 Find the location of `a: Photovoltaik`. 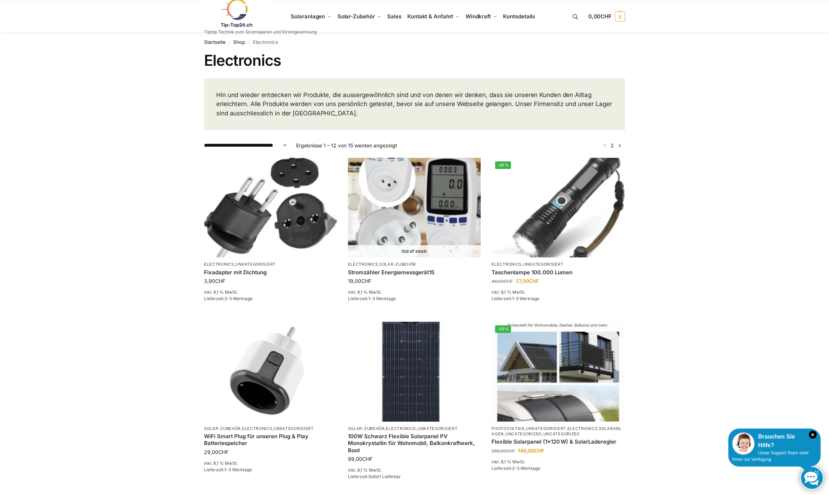

a: Photovoltaik is located at coordinates (508, 429).